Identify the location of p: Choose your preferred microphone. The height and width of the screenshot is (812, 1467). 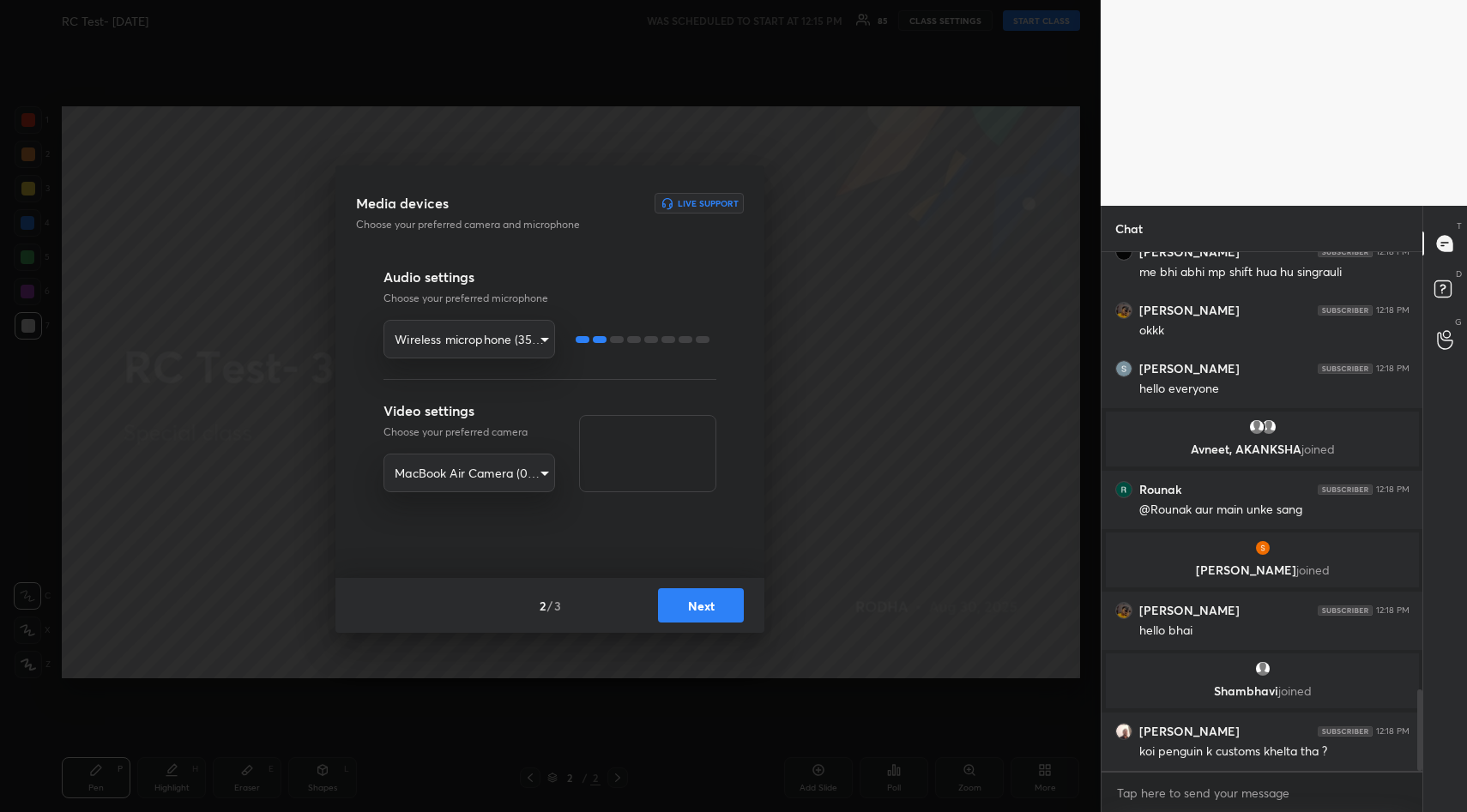
(550, 299).